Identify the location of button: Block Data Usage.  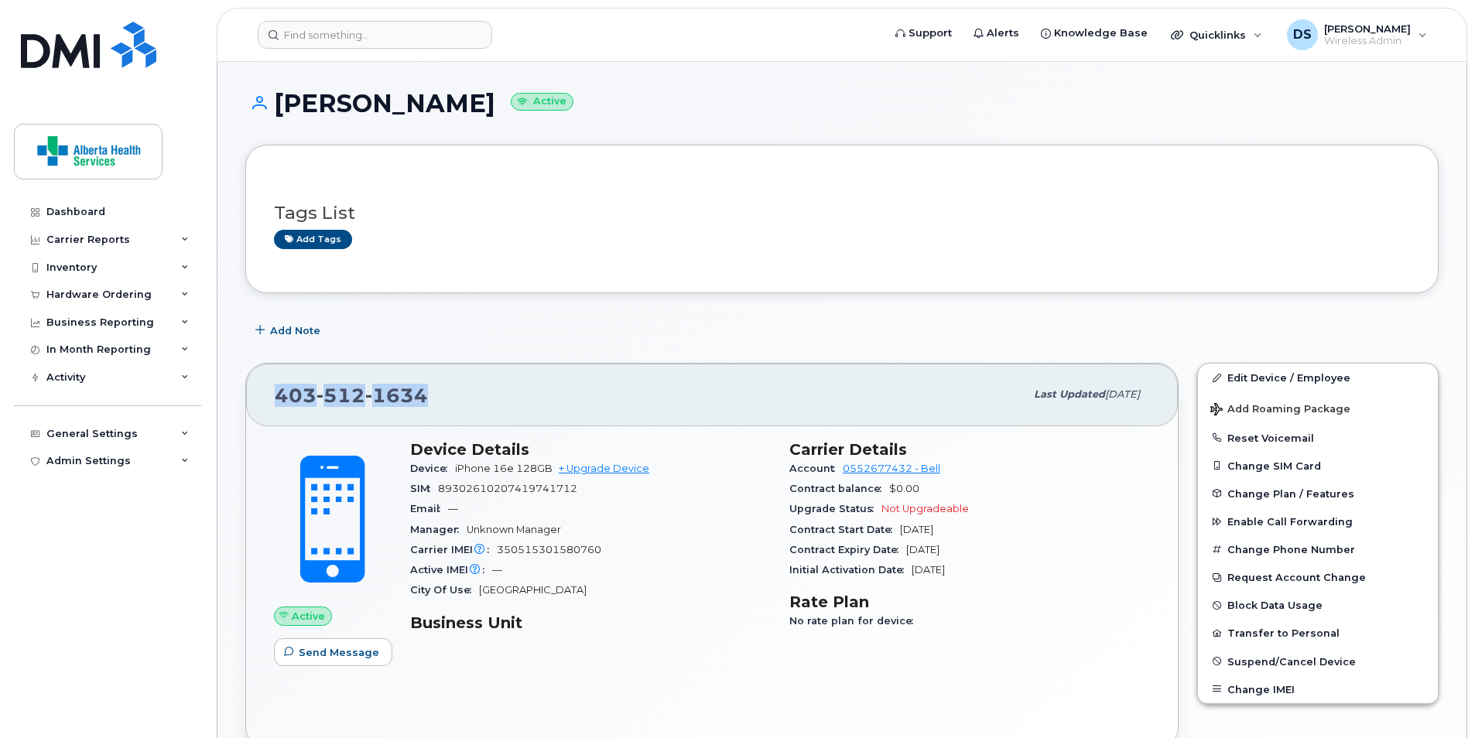
(1317, 605).